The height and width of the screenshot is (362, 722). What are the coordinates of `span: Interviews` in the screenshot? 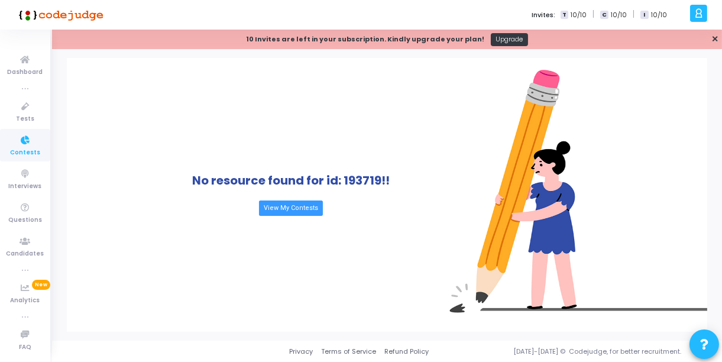 It's located at (25, 186).